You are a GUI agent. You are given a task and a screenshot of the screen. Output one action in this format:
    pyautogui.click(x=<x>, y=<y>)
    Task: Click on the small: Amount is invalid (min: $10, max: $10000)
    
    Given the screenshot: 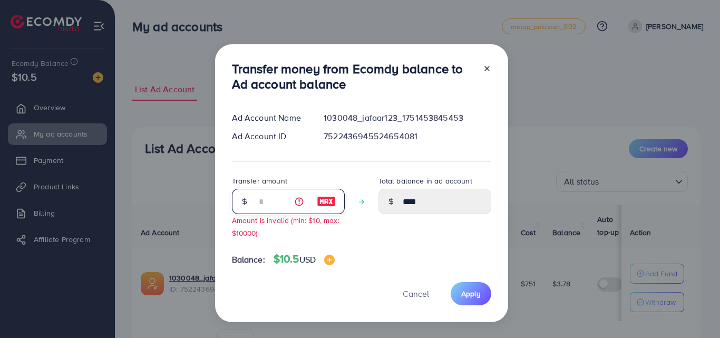 What is the action you would take?
    pyautogui.click(x=286, y=226)
    